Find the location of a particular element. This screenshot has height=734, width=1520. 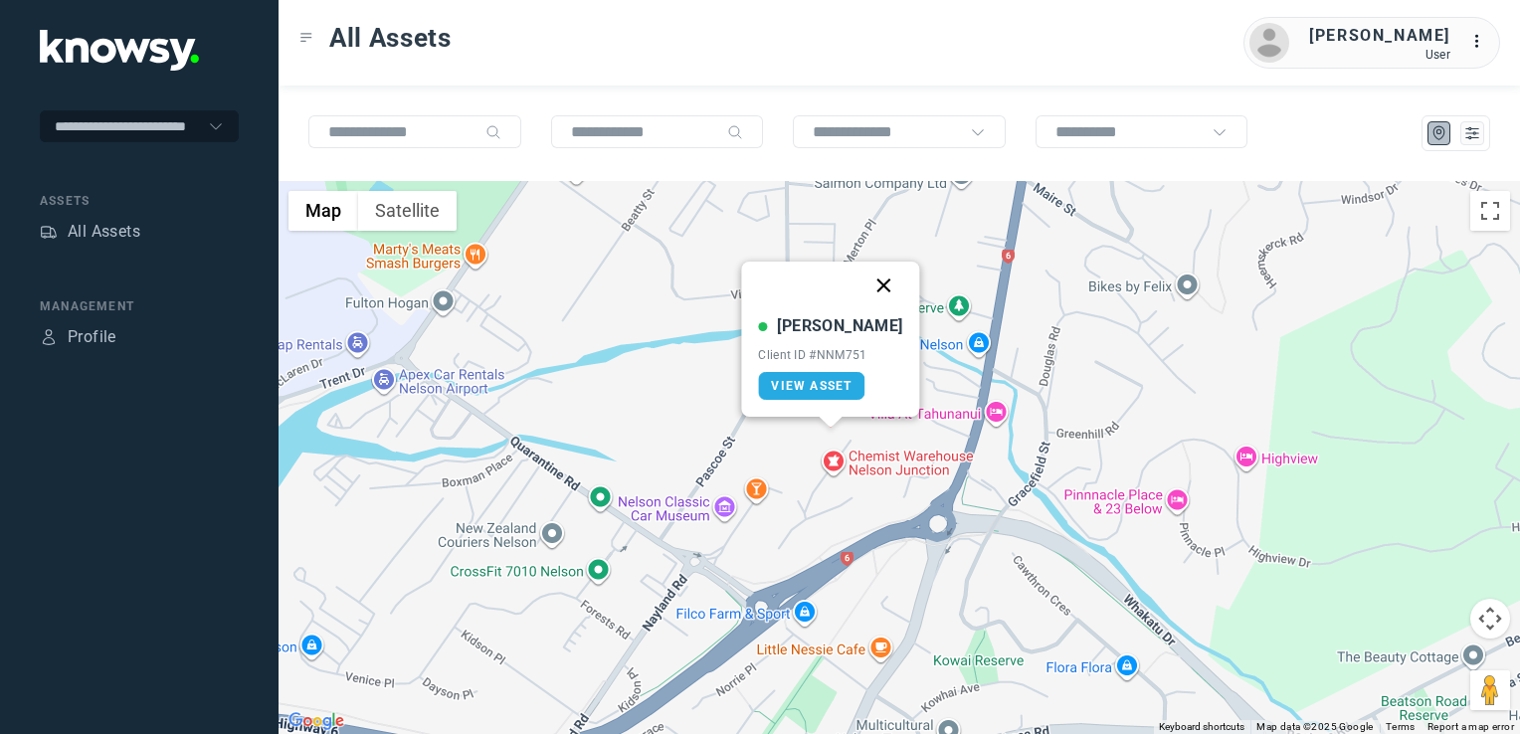

button: Keyboard shortcuts is located at coordinates (1202, 727).